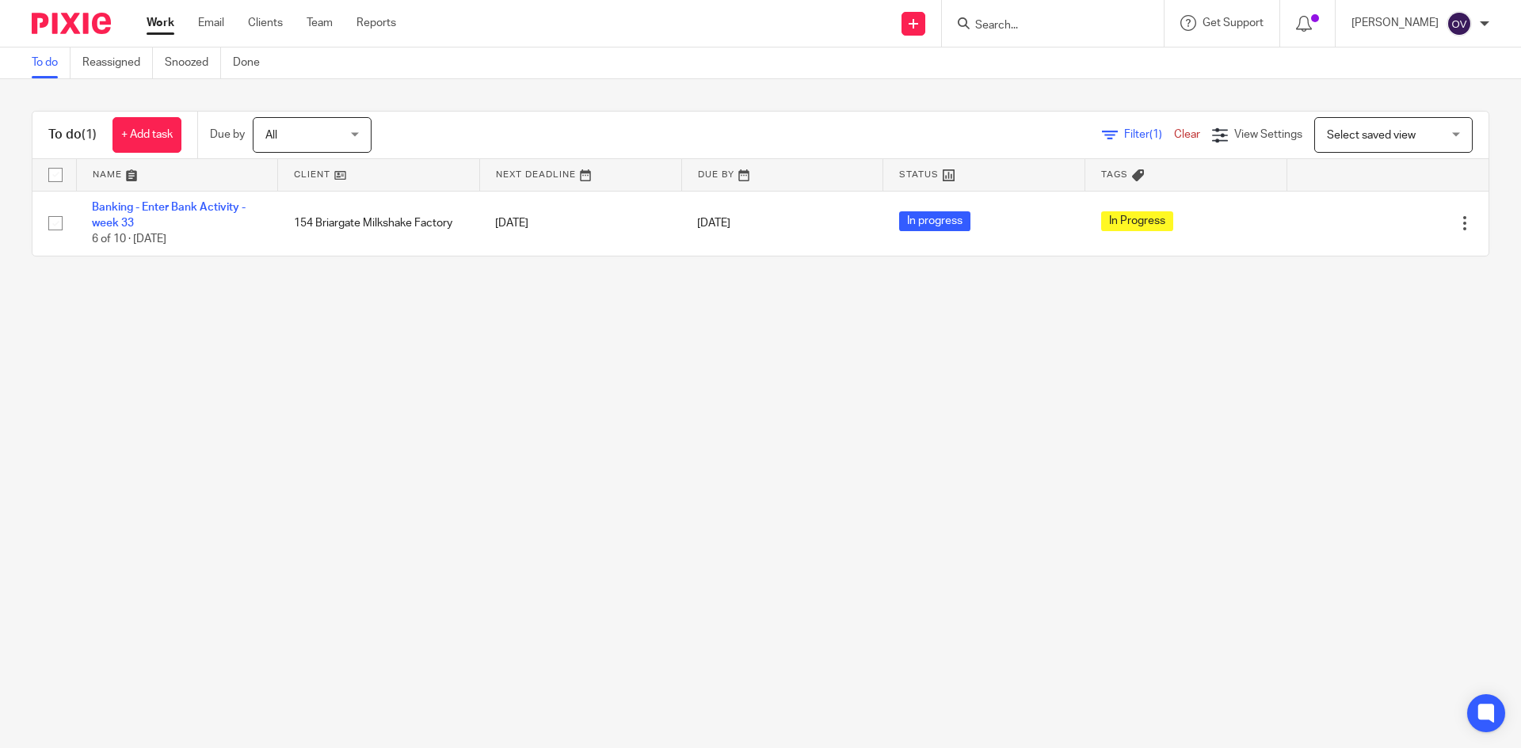 This screenshot has height=748, width=1521. I want to click on a: Reports, so click(376, 23).